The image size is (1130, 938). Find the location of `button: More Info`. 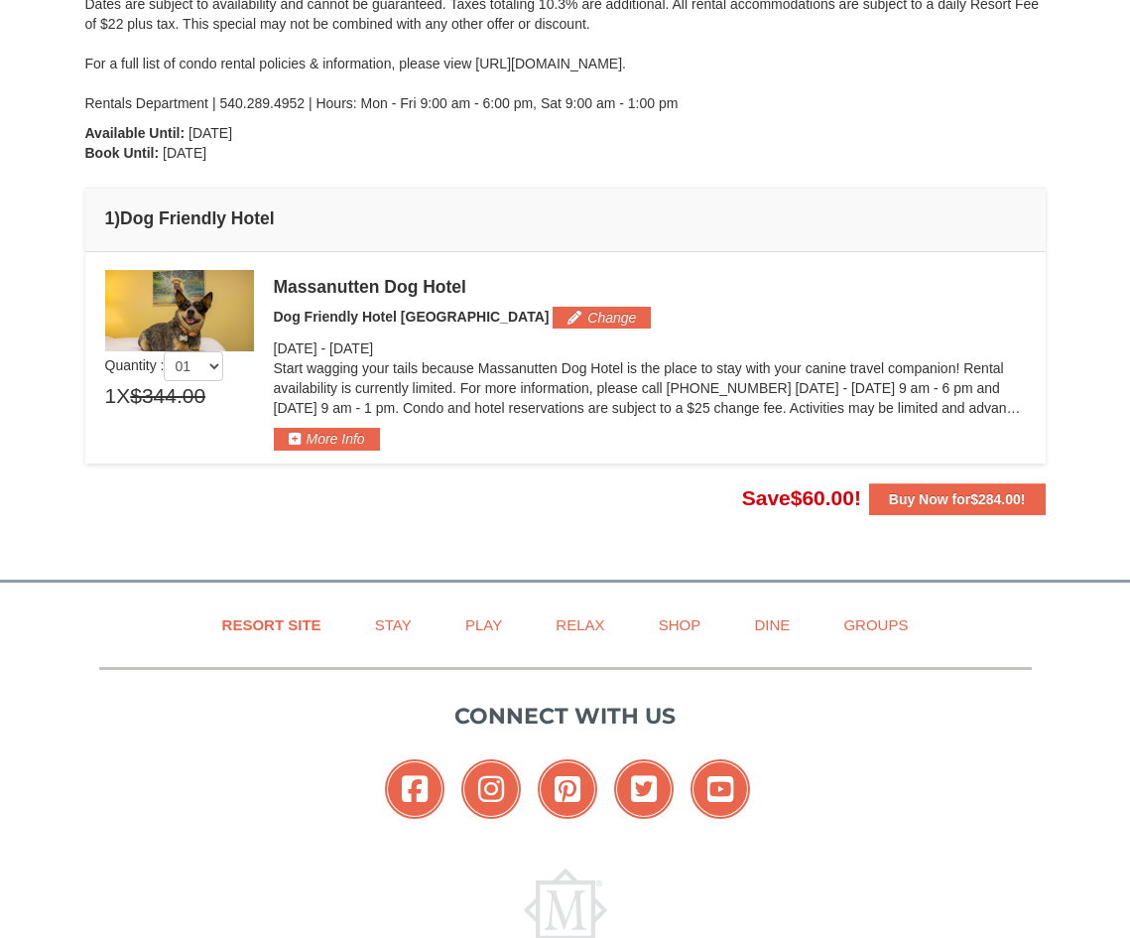

button: More Info is located at coordinates (326, 439).